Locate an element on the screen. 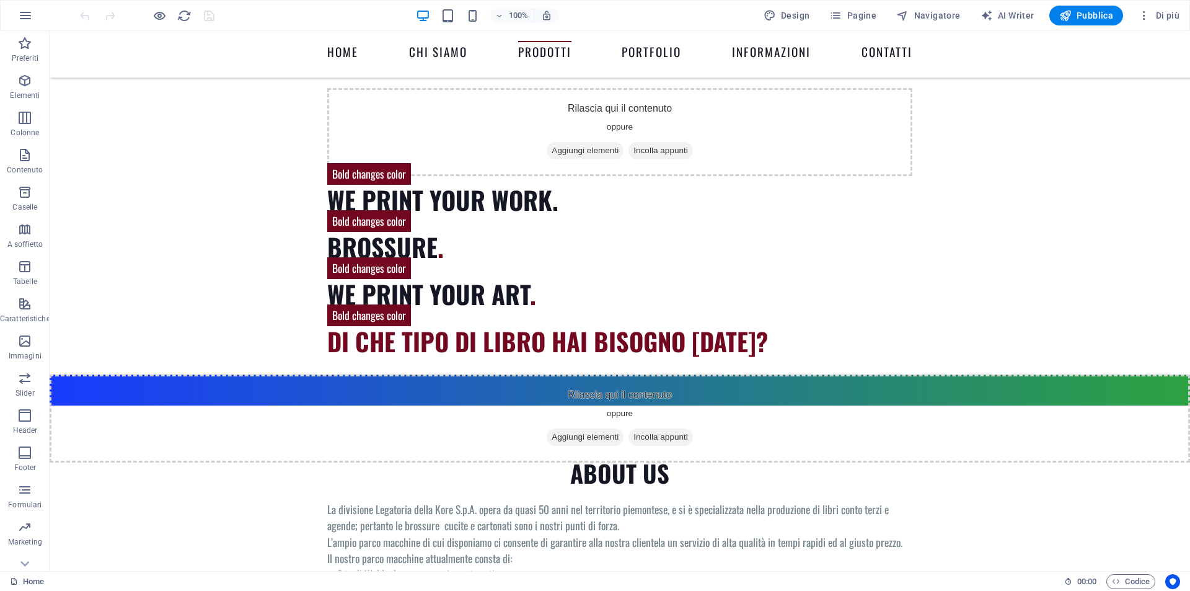 The image size is (1190, 591). p: Immagini is located at coordinates (25, 356).